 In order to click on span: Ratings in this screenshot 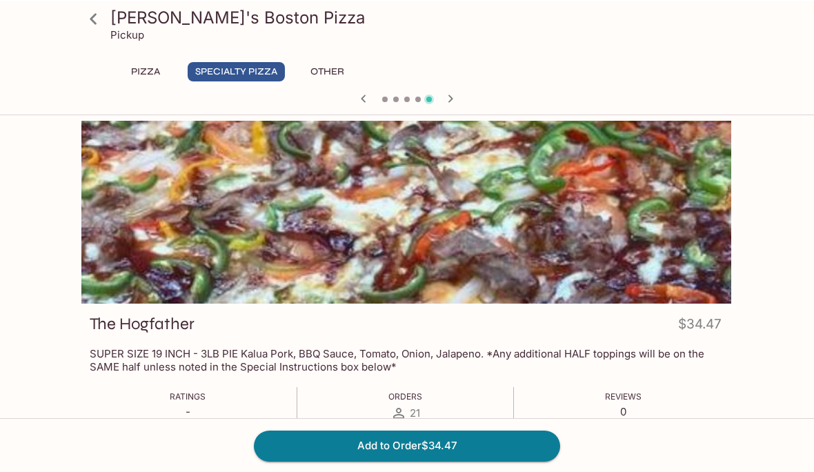, I will do `click(188, 395)`.